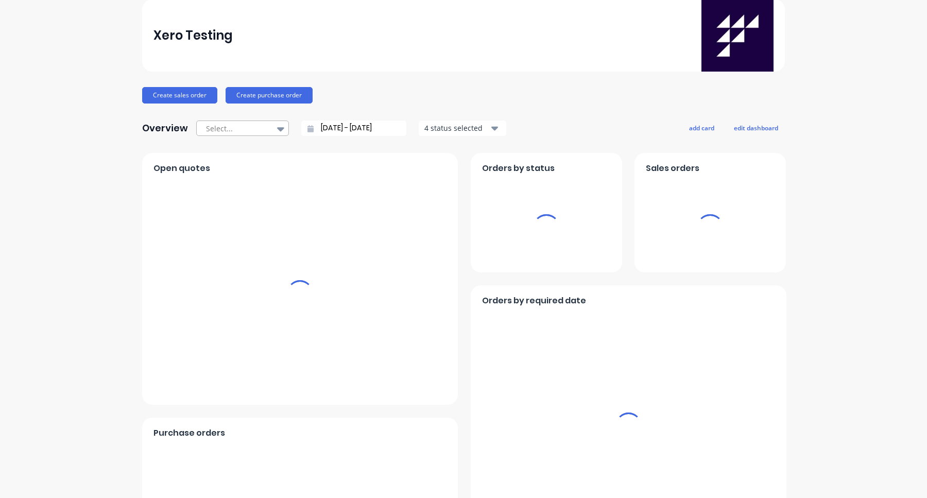 This screenshot has width=927, height=498. Describe the element at coordinates (165, 128) in the screenshot. I see `div: Overview` at that location.